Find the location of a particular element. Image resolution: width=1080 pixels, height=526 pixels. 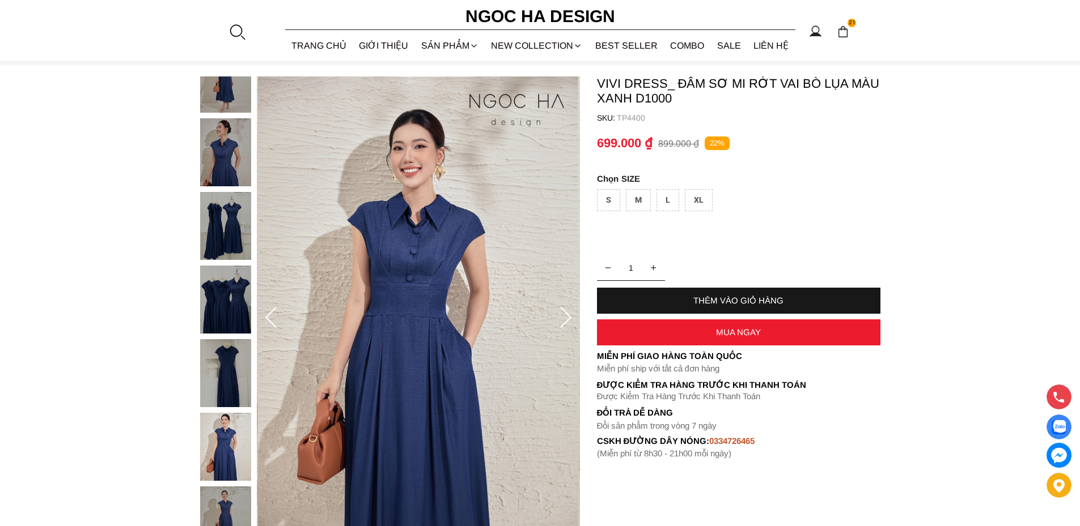

font: 0334726465 is located at coordinates (732, 441).